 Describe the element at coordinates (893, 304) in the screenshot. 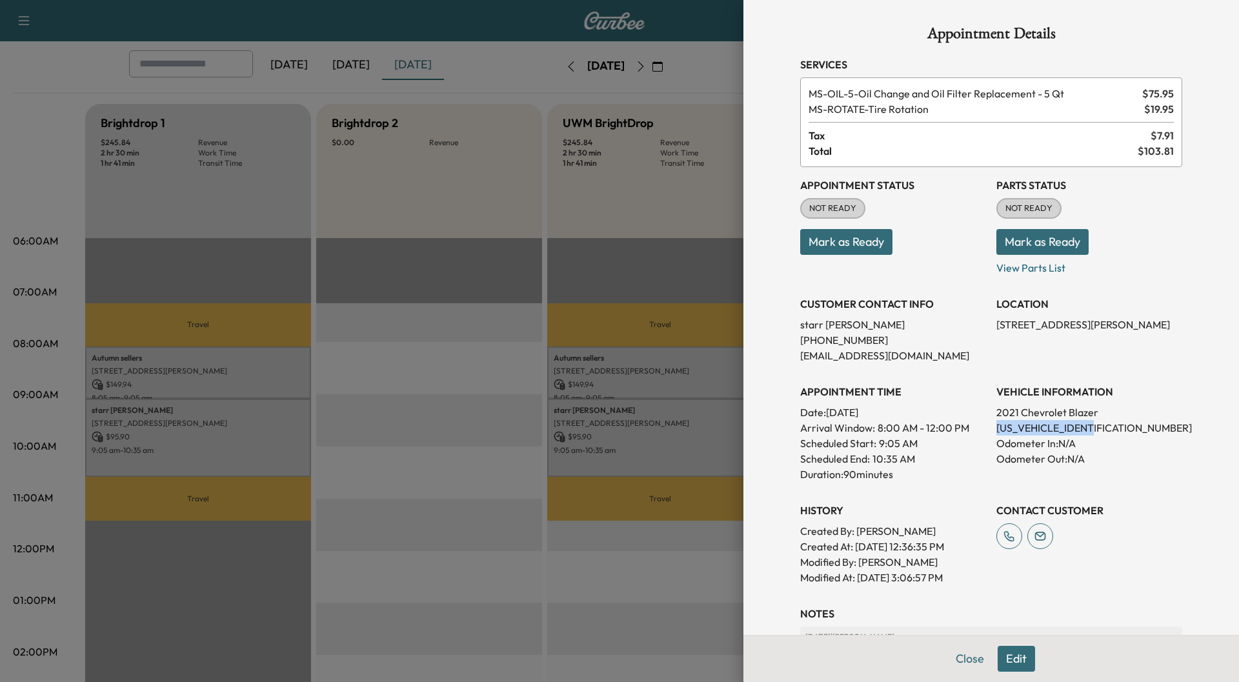

I see `h3: CUSTOMER CONTACT INFO` at that location.